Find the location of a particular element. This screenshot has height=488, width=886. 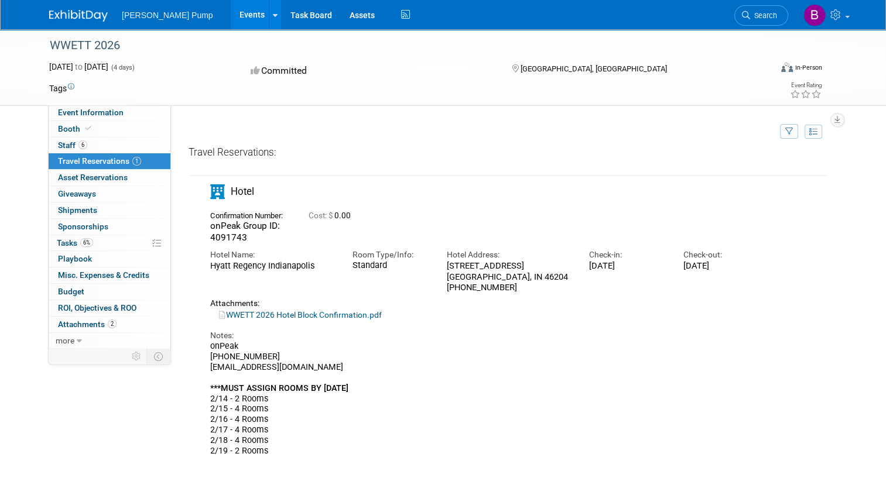

a: Staff6 is located at coordinates (110, 145).